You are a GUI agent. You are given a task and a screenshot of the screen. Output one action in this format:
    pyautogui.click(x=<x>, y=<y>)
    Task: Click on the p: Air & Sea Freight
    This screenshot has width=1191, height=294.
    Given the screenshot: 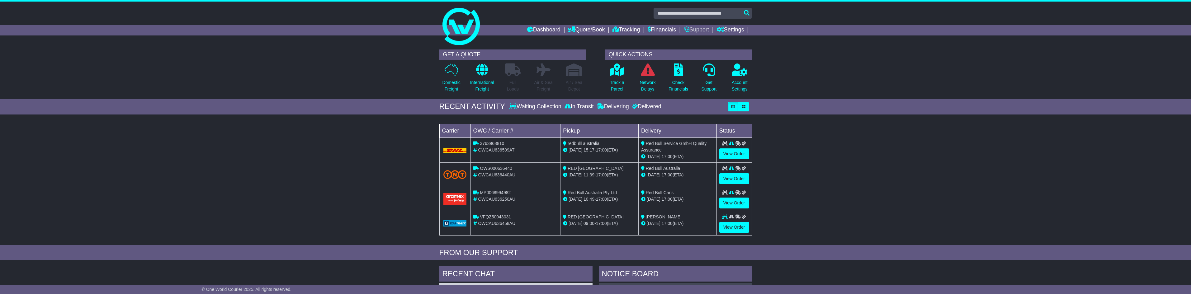 What is the action you would take?
    pyautogui.click(x=543, y=86)
    